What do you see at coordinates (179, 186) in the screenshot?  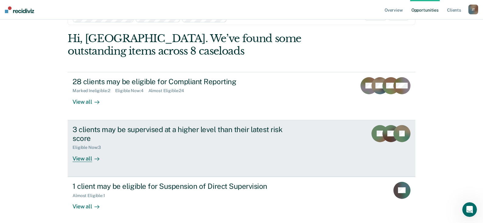 I see `div: 1 client may be eligible for Suspension of Direct Supervision` at bounding box center [179, 186].